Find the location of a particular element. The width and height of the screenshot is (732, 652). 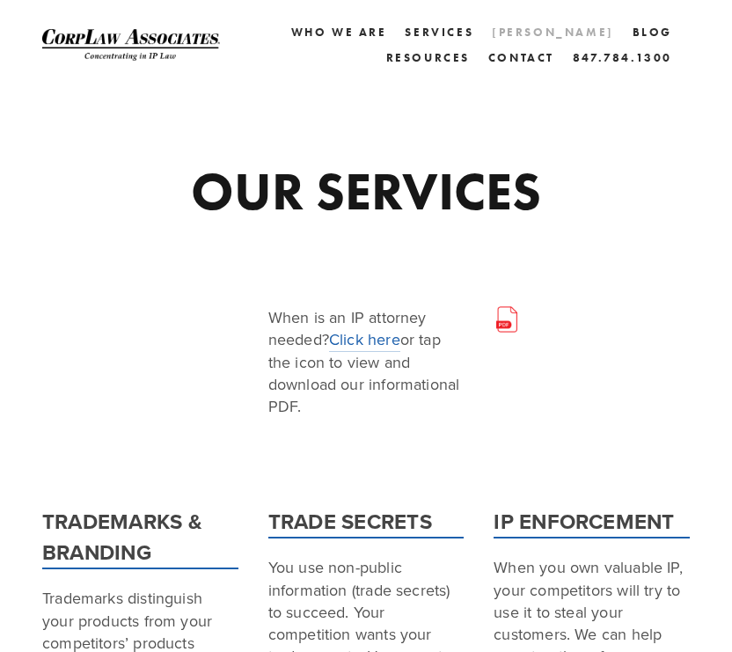

img: CorpLaw IP Law Firm is located at coordinates (131, 44).